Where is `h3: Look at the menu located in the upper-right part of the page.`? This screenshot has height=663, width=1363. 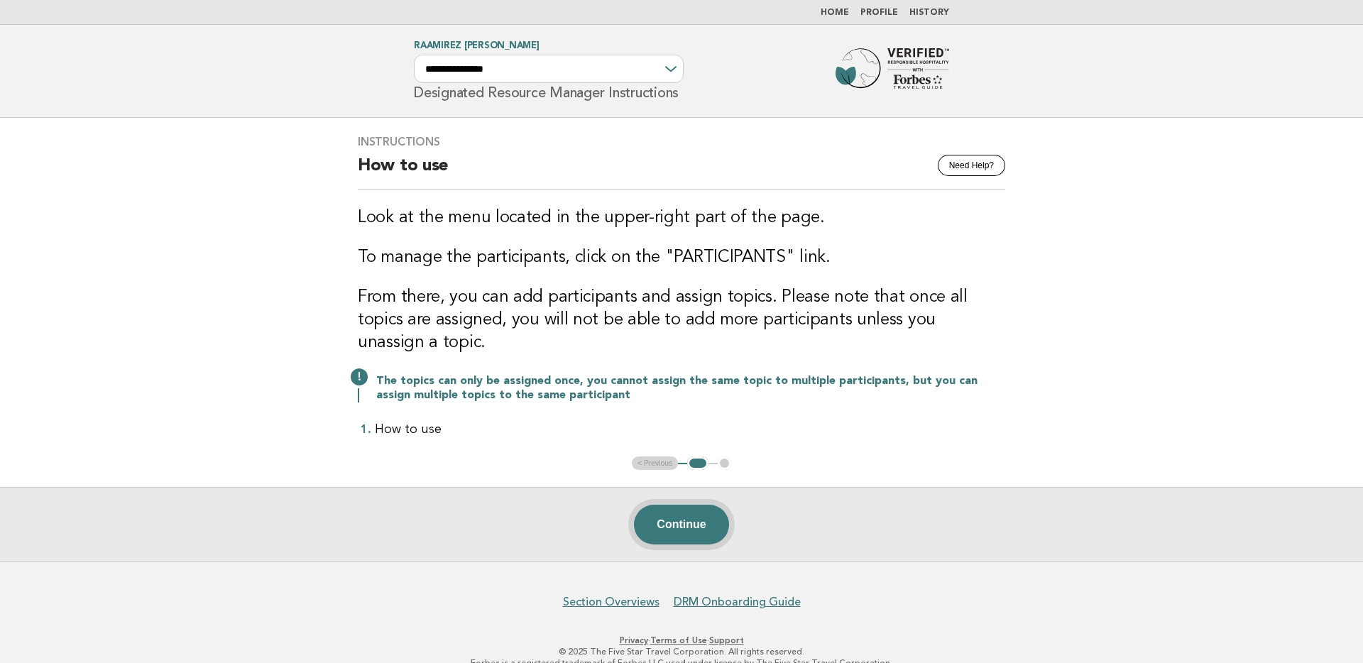
h3: Look at the menu located in the upper-right part of the page. is located at coordinates (681, 218).